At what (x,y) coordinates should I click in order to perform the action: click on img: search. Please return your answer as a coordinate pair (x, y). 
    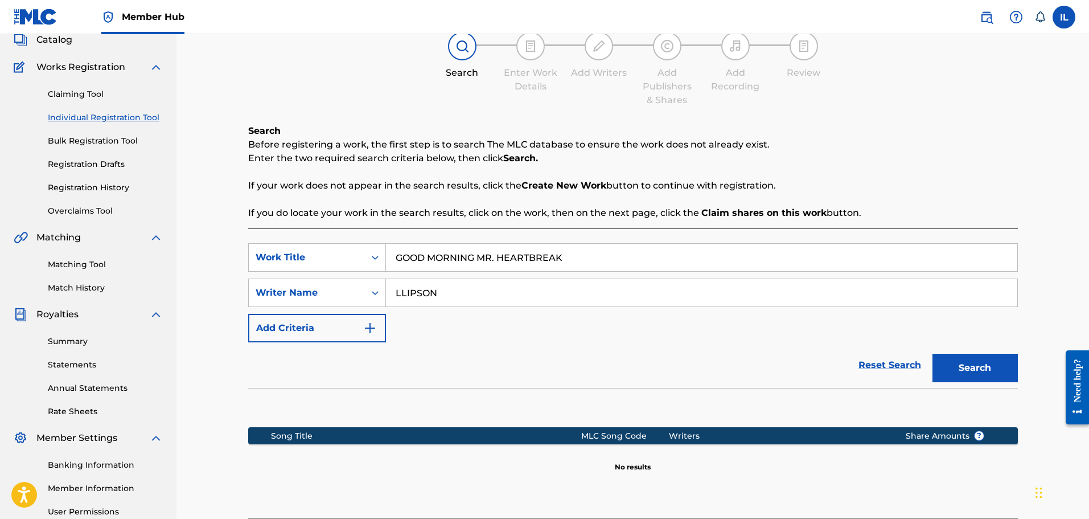
    Looking at the image, I should click on (987, 17).